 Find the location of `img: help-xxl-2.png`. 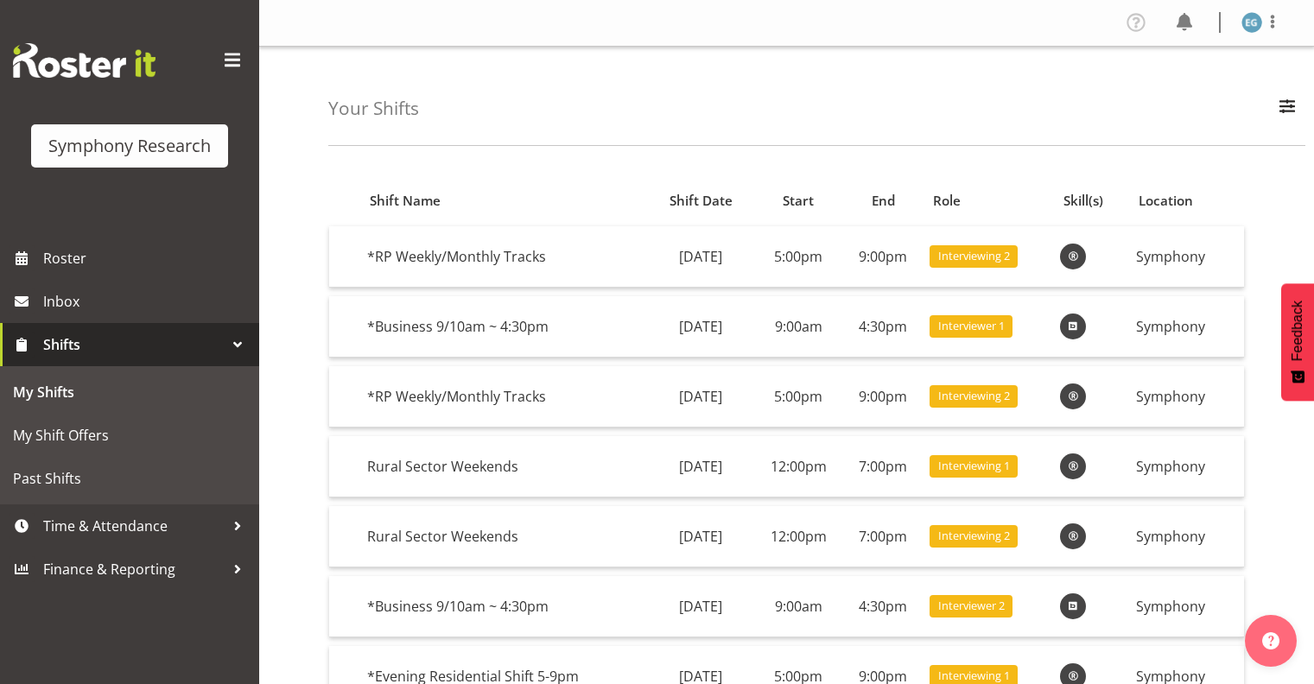

img: help-xxl-2.png is located at coordinates (1271, 641).